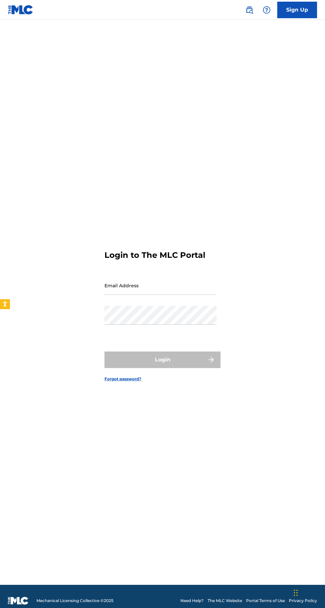  What do you see at coordinates (18, 601) in the screenshot?
I see `img: logo` at bounding box center [18, 601].